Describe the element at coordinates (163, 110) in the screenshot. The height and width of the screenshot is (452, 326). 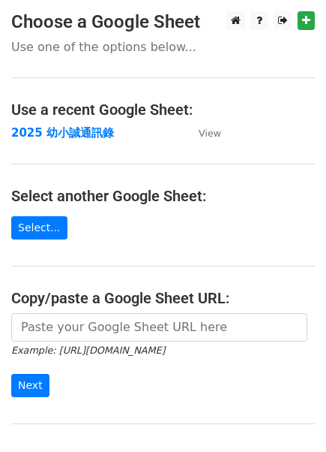
I see `h4: Use a recent Google Sheet:` at that location.